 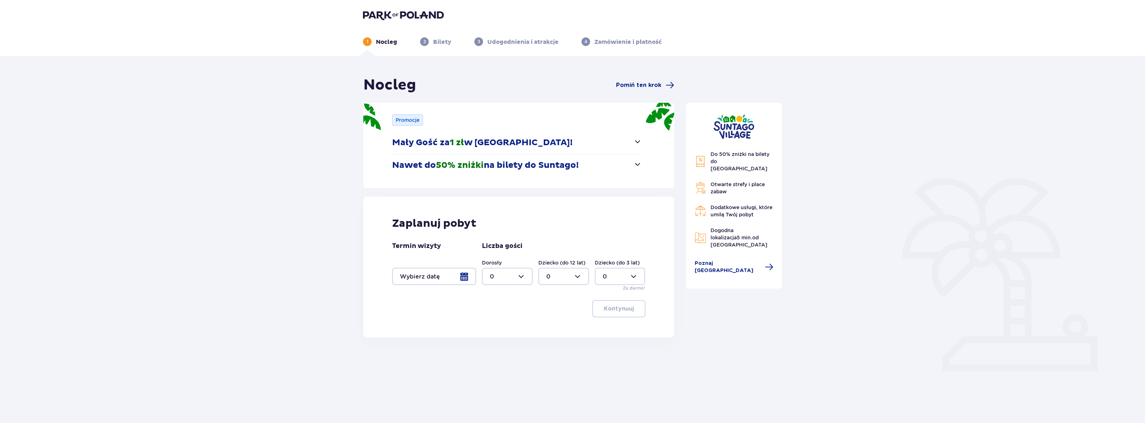 I want to click on div: 4Zamówienie i płatność, so click(x=621, y=42).